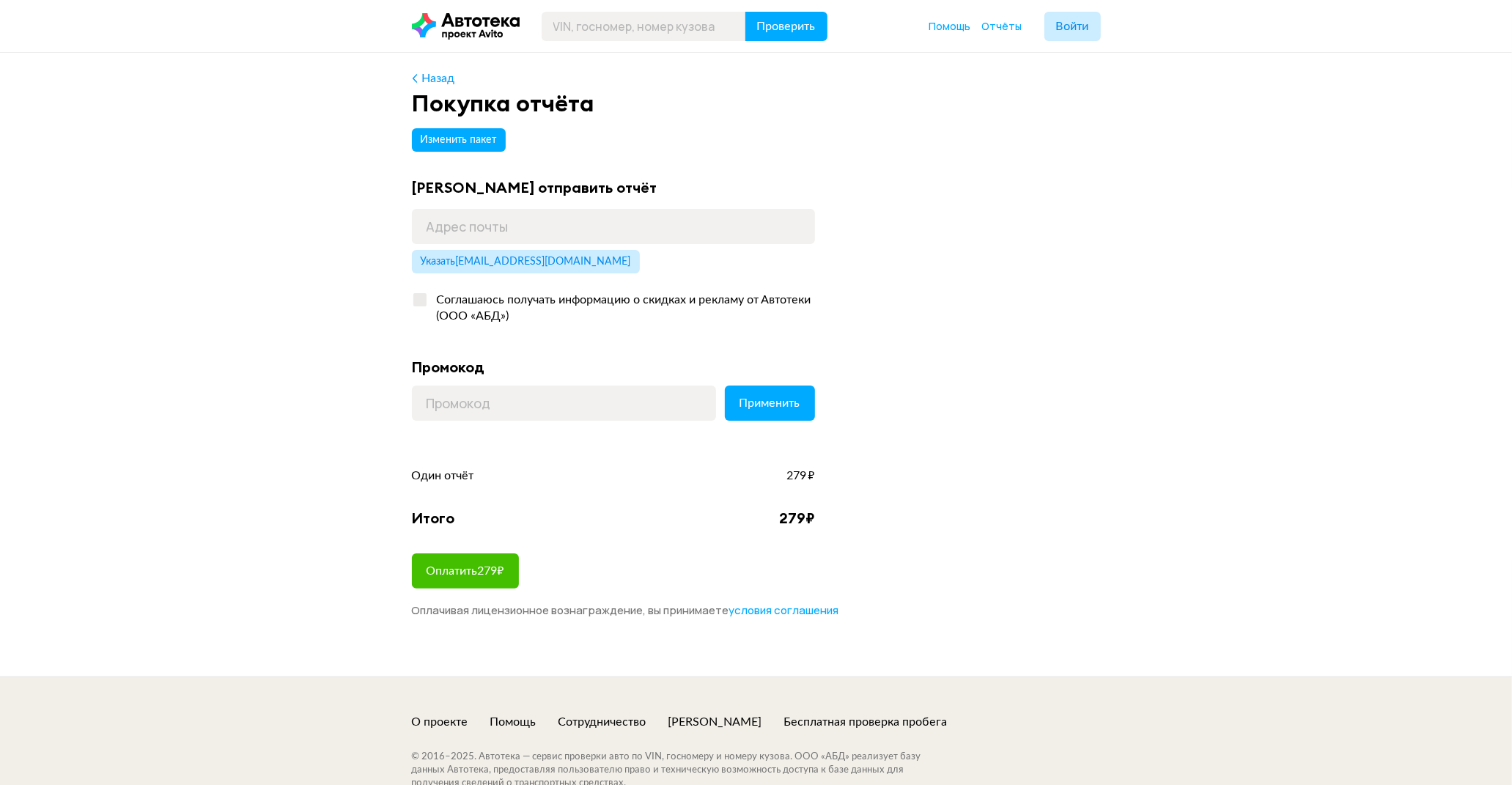 The height and width of the screenshot is (785, 1512). What do you see at coordinates (465, 571) in the screenshot?
I see `button: Оплатить279₽` at bounding box center [465, 571].